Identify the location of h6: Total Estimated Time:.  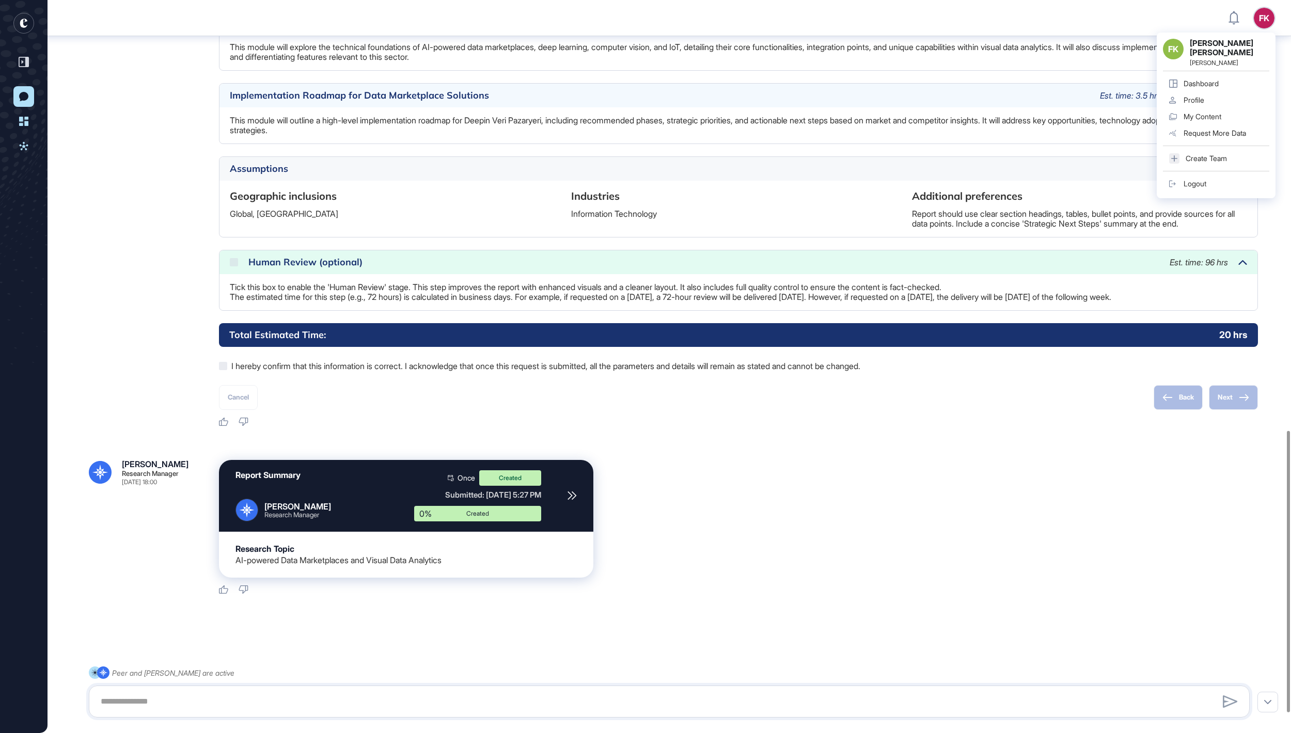
(277, 335).